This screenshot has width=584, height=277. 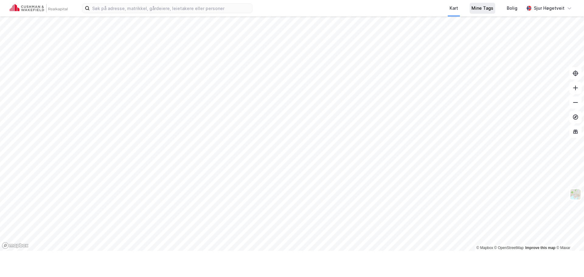 What do you see at coordinates (509, 248) in the screenshot?
I see `a: OpenStreetMap` at bounding box center [509, 248].